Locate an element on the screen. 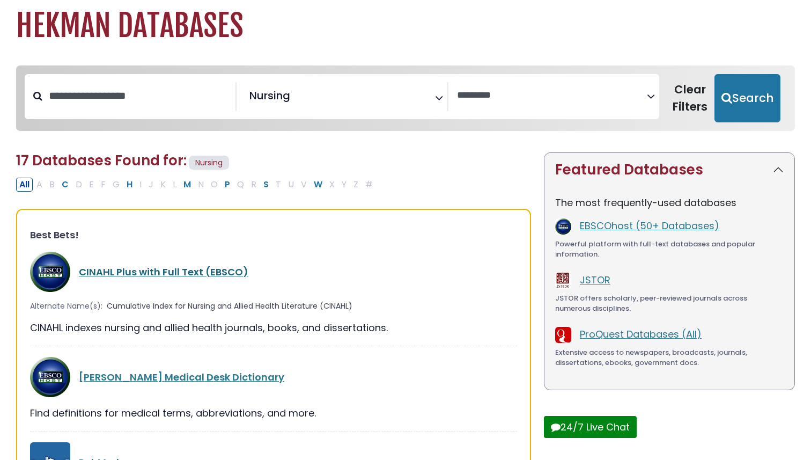  a: EBSCOhost (50+ Databases) is located at coordinates (649, 225).